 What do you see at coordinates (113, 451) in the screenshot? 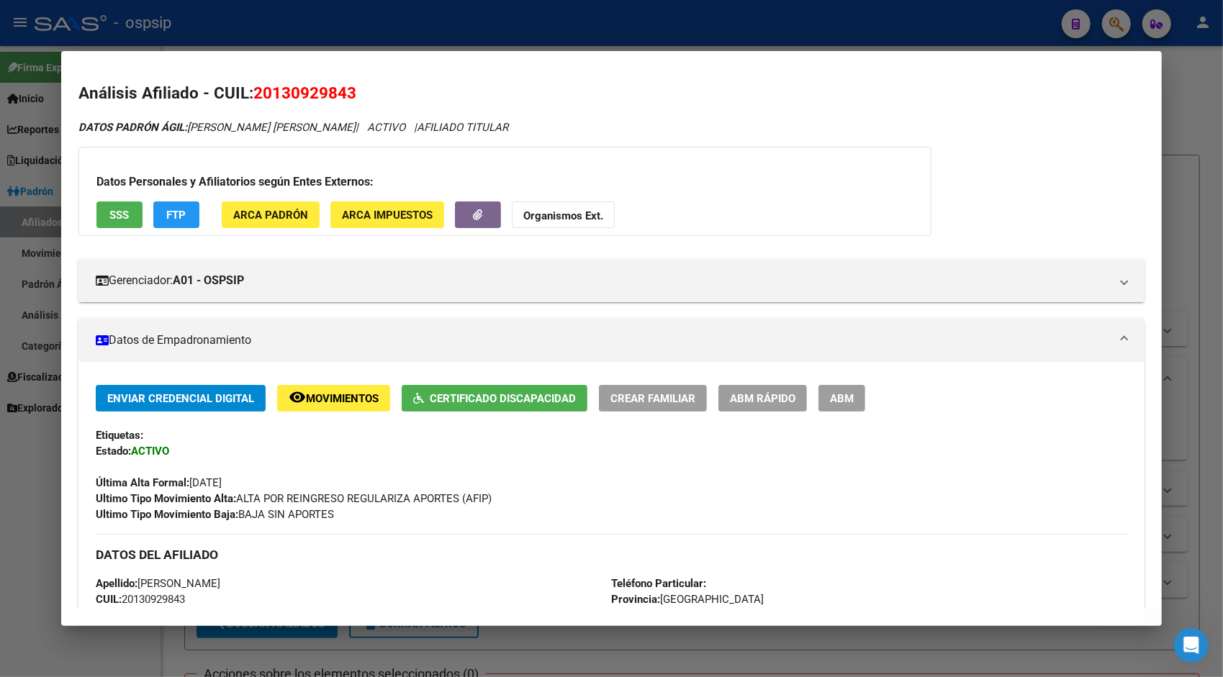
I see `strong: Estado:` at bounding box center [113, 451].